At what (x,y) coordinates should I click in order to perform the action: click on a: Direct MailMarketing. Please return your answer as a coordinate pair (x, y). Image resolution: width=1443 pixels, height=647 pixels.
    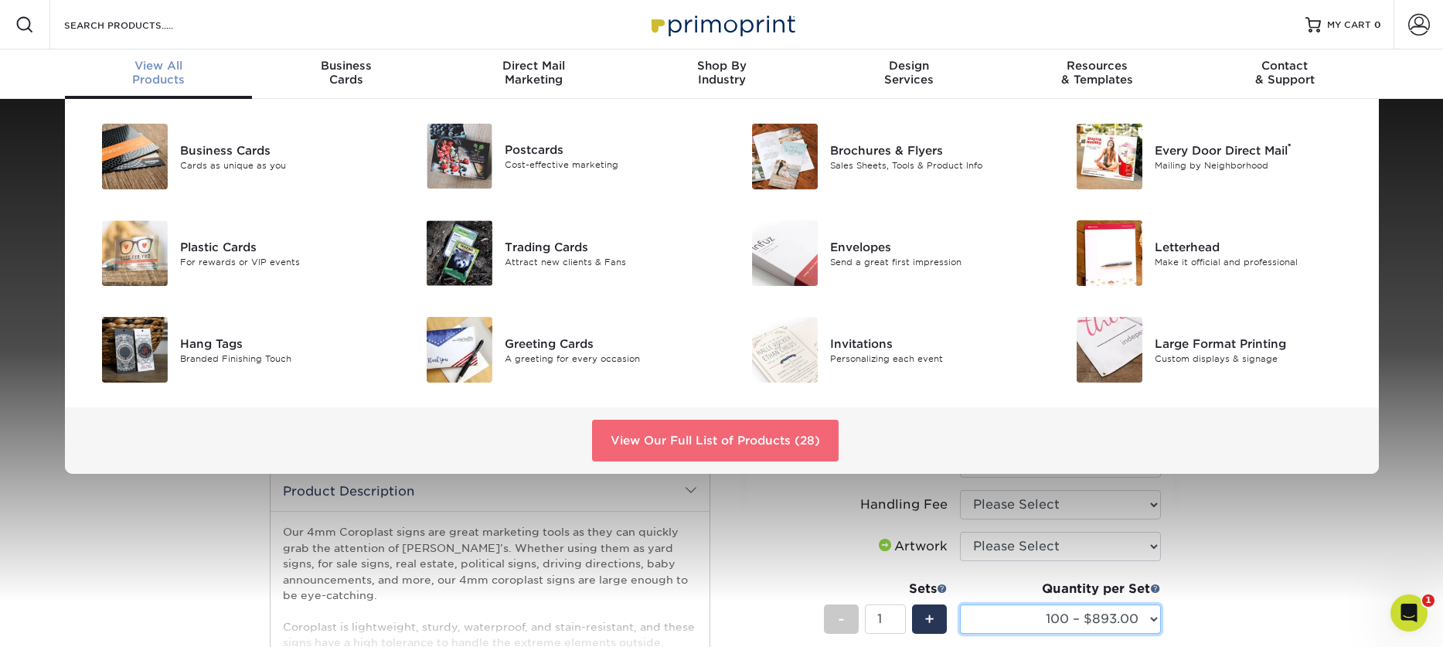
    Looking at the image, I should click on (533, 74).